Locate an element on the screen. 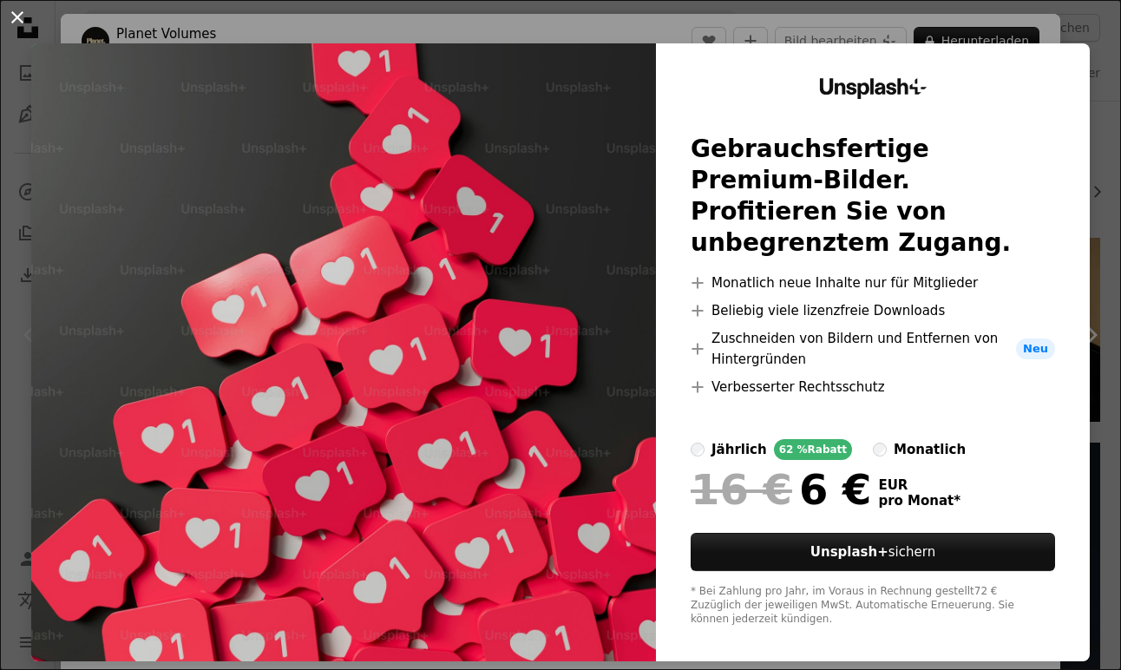 Image resolution: width=1121 pixels, height=670 pixels. button: Unsplash+sichern is located at coordinates (873, 552).